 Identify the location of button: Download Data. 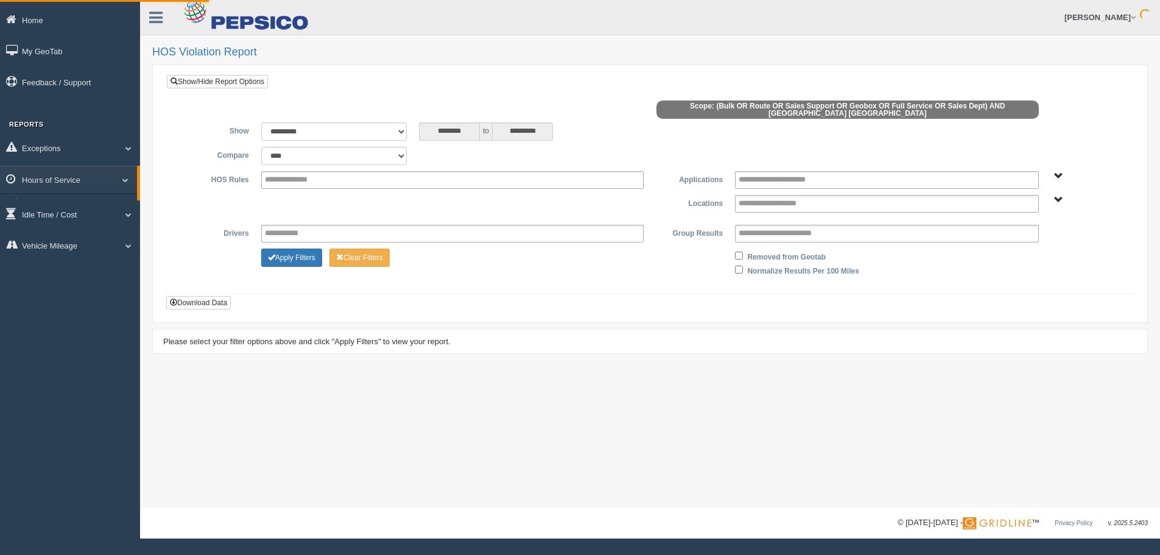
(199, 303).